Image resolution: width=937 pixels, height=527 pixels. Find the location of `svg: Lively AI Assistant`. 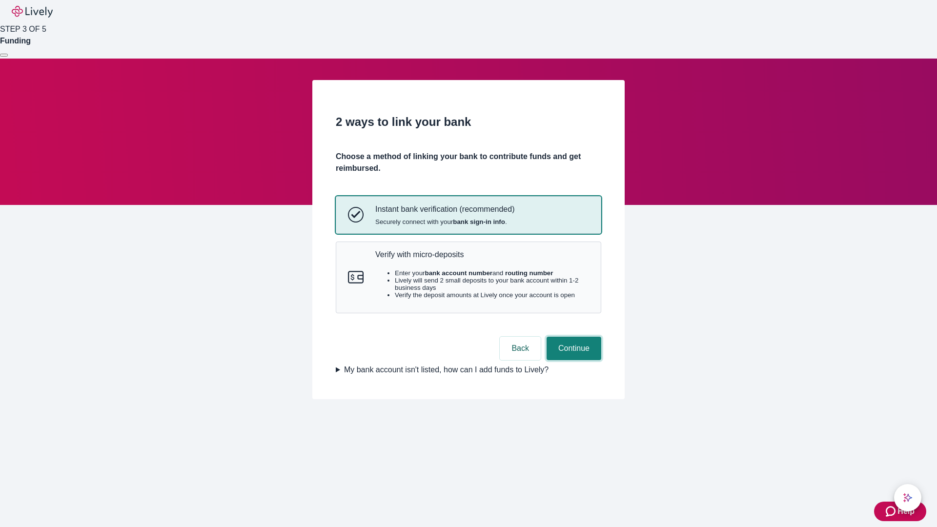

svg: Lively AI Assistant is located at coordinates (908, 498).